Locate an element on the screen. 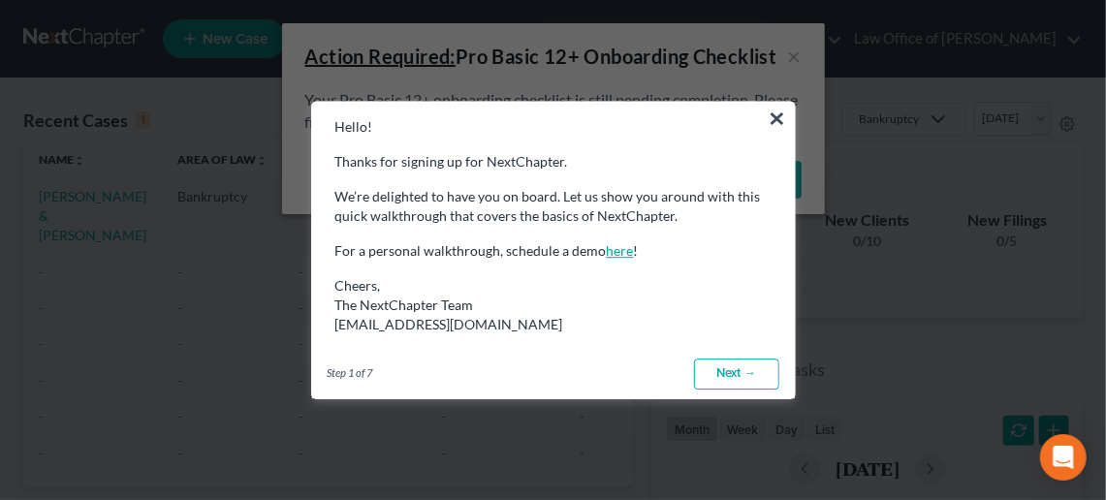 The image size is (1106, 500). p: Hello! is located at coordinates (554, 127).